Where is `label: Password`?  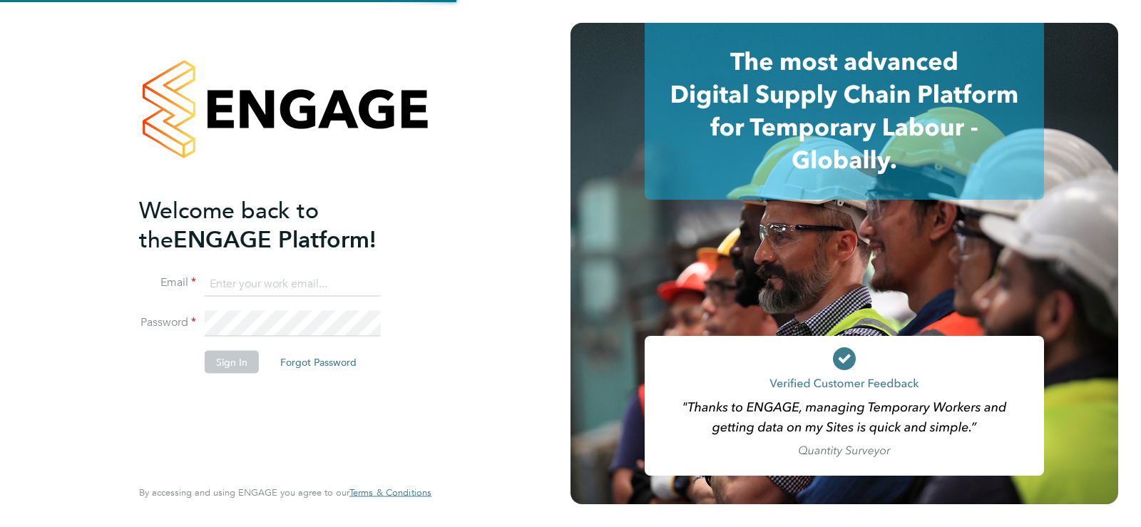 label: Password is located at coordinates (168, 322).